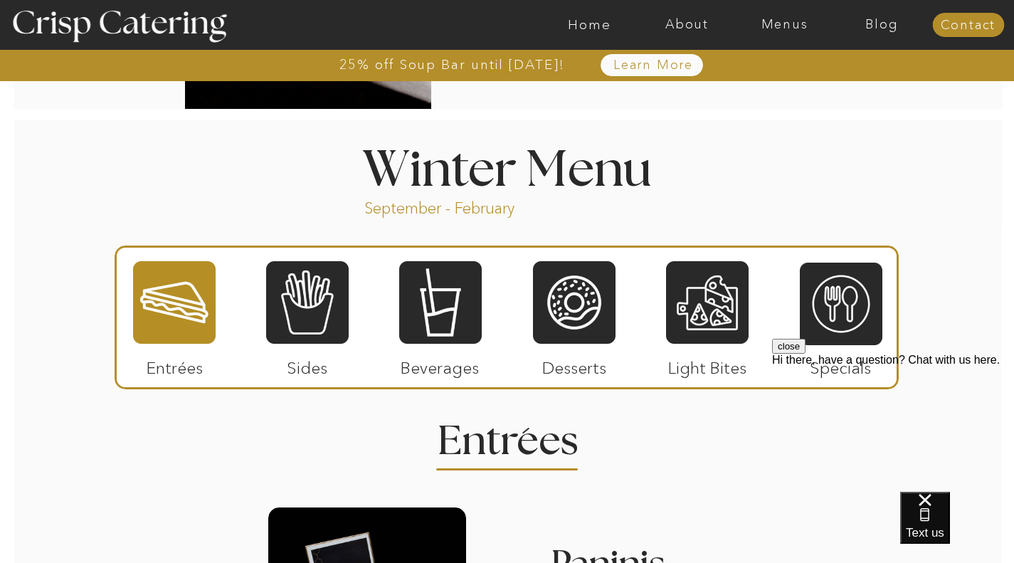 This screenshot has height=563, width=1014. Describe the element at coordinates (881, 25) in the screenshot. I see `nav: Blog` at that location.